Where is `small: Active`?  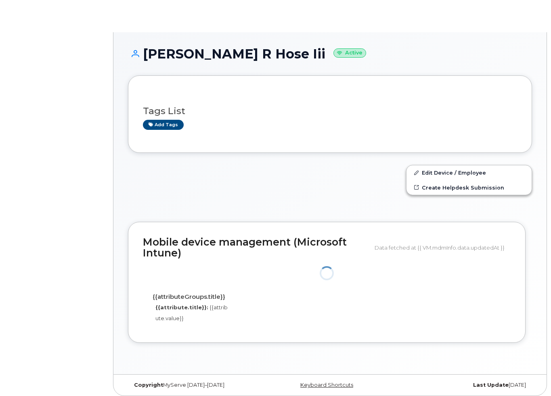 small: Active is located at coordinates (349, 53).